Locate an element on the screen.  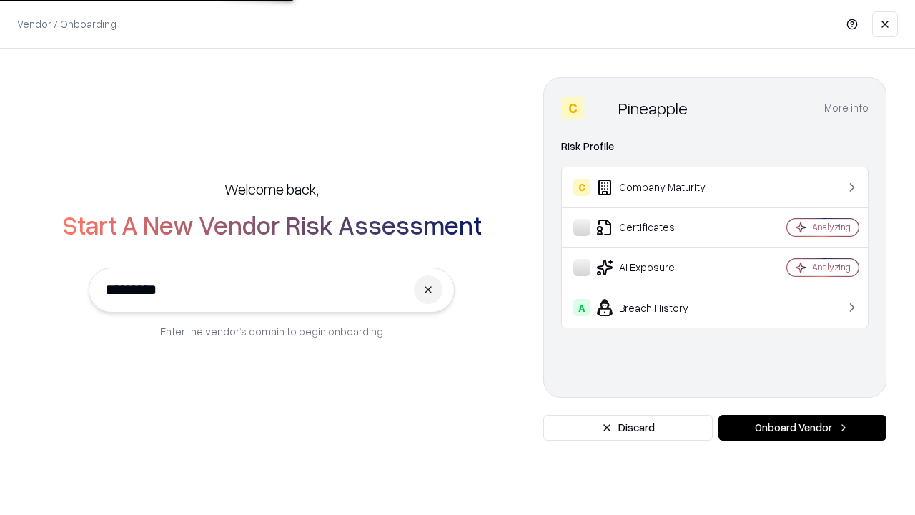
button: Discard is located at coordinates (628, 427).